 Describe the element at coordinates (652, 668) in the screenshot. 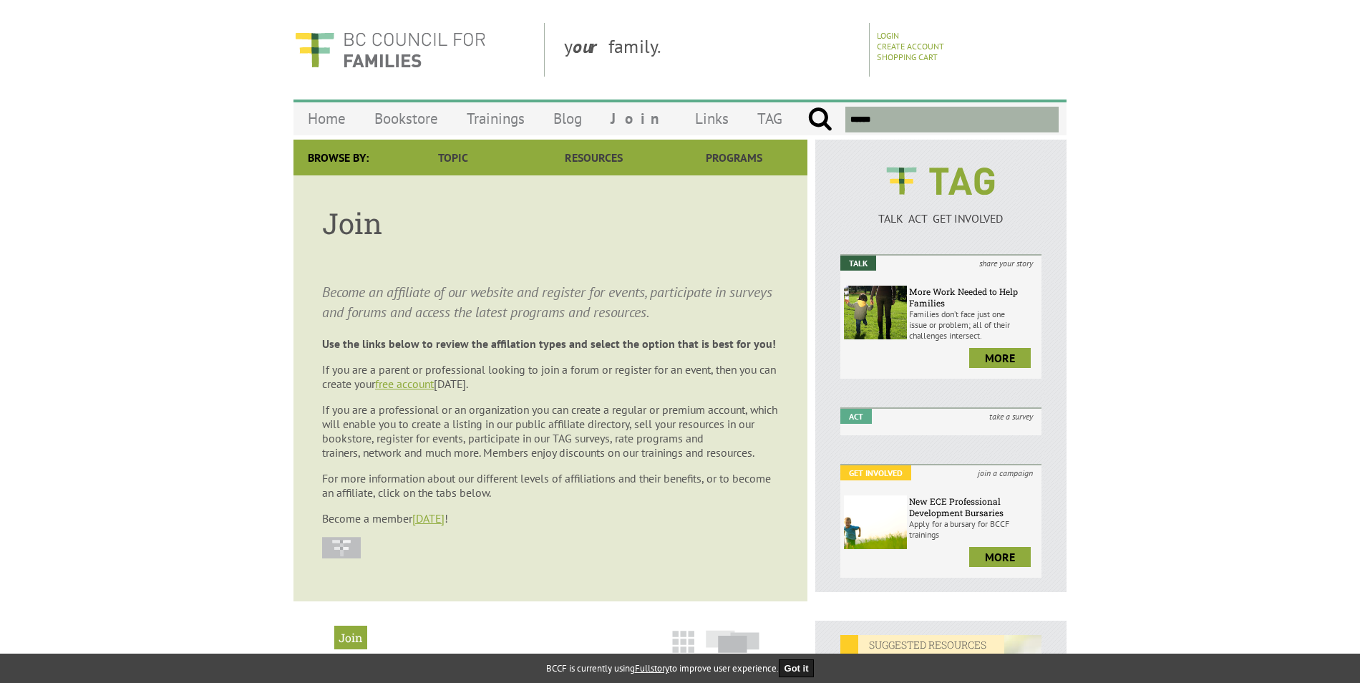

I see `a: Fullstory` at that location.